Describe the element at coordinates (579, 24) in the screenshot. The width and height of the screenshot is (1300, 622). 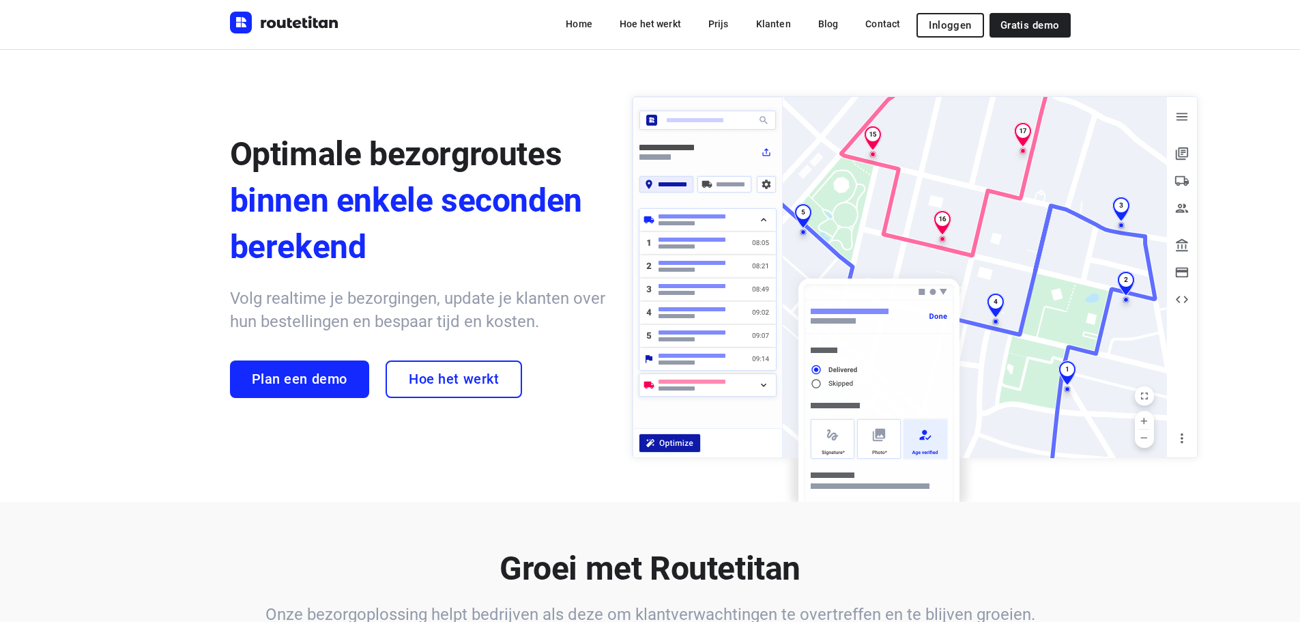
I see `a: Home` at that location.